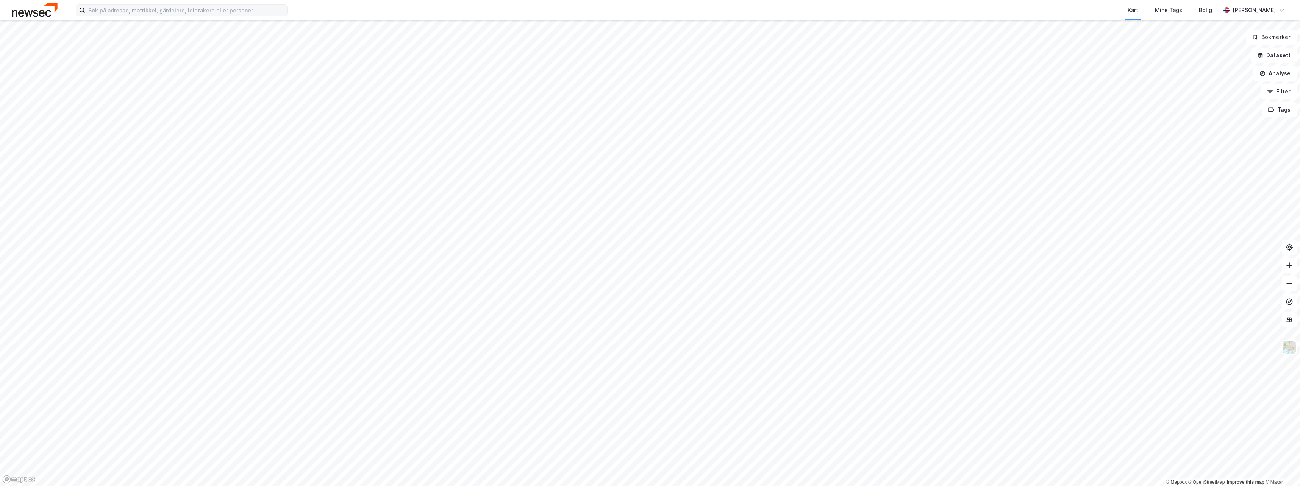 This screenshot has height=486, width=1300. Describe the element at coordinates (35, 10) in the screenshot. I see `img: newsec-logo.f6e21ccffca1b3a03d2d.png` at that location.